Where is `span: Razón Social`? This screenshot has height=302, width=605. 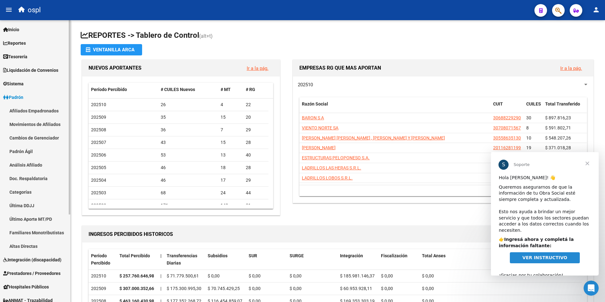
span: Razón Social is located at coordinates (315, 104).